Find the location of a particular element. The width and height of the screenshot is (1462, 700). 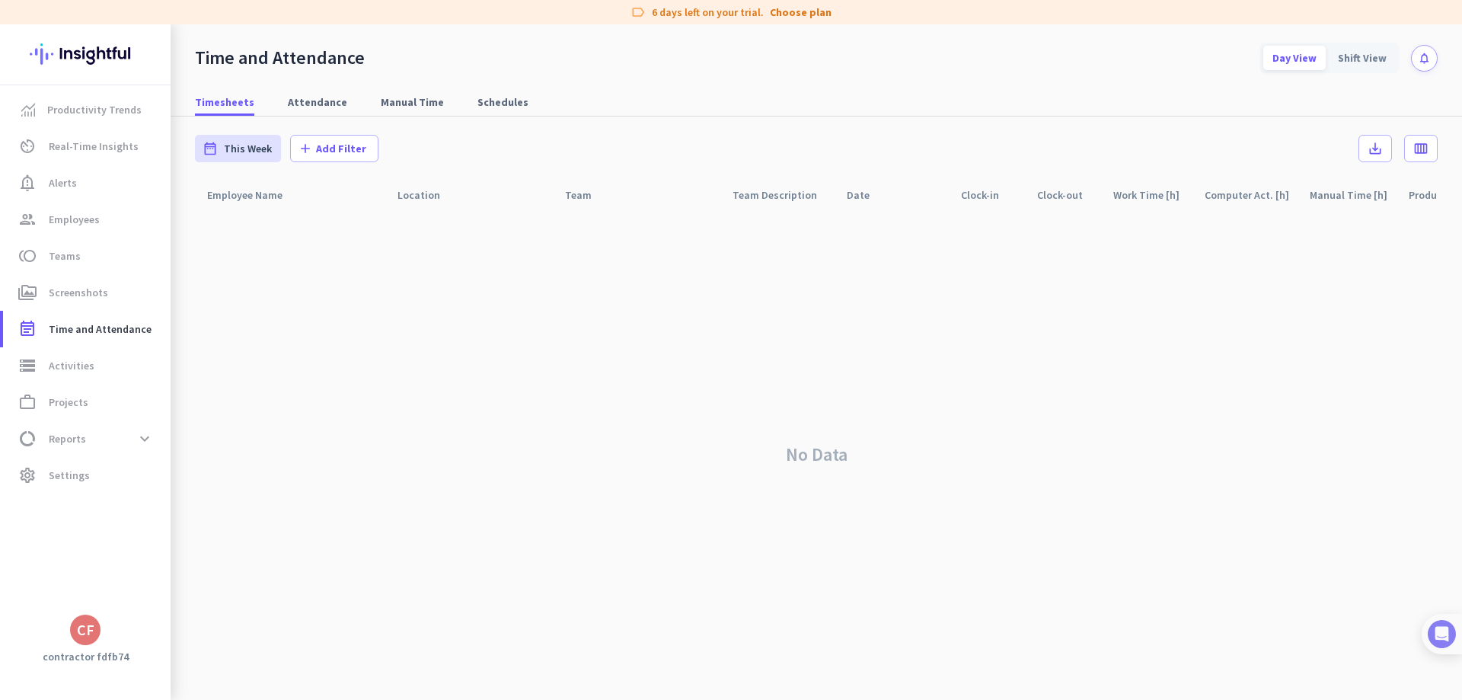

img: Intercom Logo is located at coordinates (1442, 634).